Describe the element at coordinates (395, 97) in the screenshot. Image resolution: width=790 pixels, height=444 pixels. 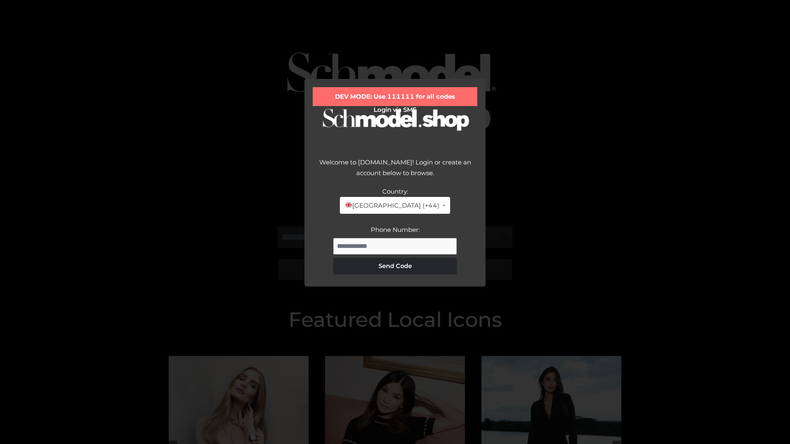
I see `div: DEV MODE: Use 111111 for all codes` at that location.